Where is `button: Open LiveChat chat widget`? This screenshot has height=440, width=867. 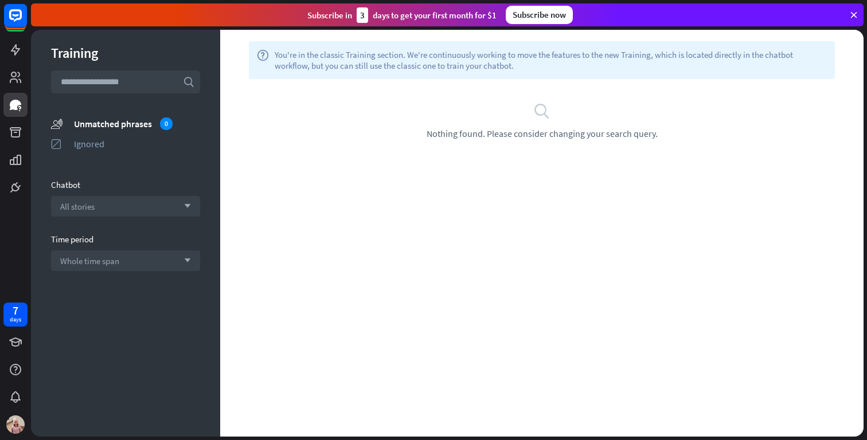 button: Open LiveChat chat widget is located at coordinates (26, 22).